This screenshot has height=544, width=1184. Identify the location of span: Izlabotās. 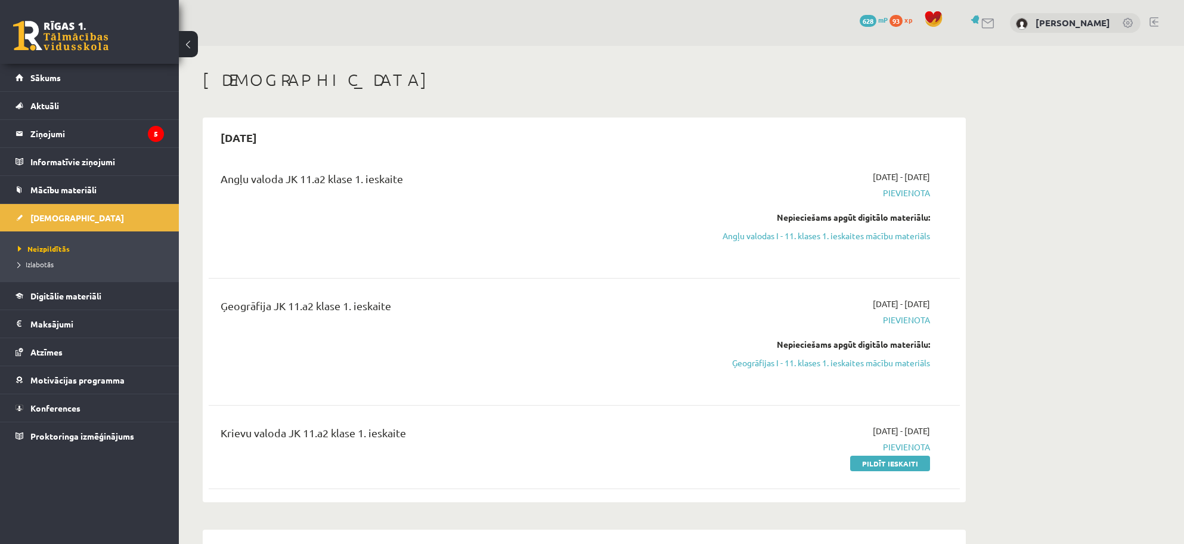
(36, 264).